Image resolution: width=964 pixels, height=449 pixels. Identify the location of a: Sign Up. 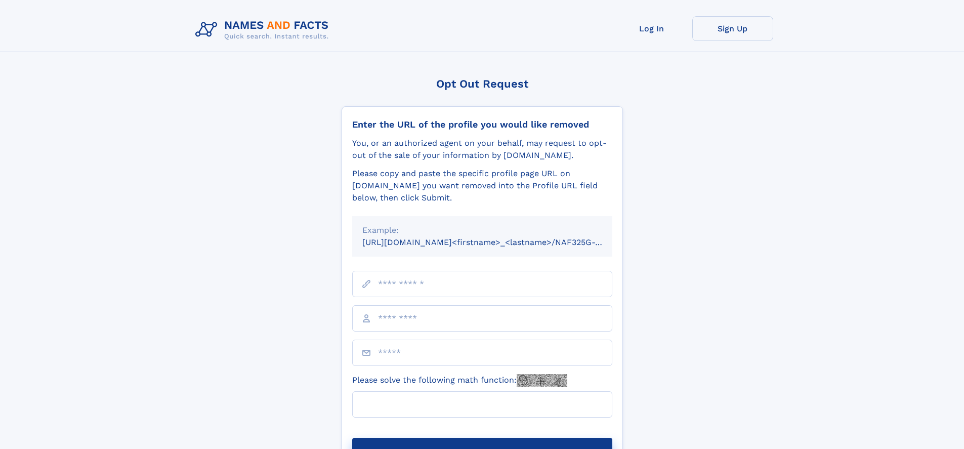
(733, 28).